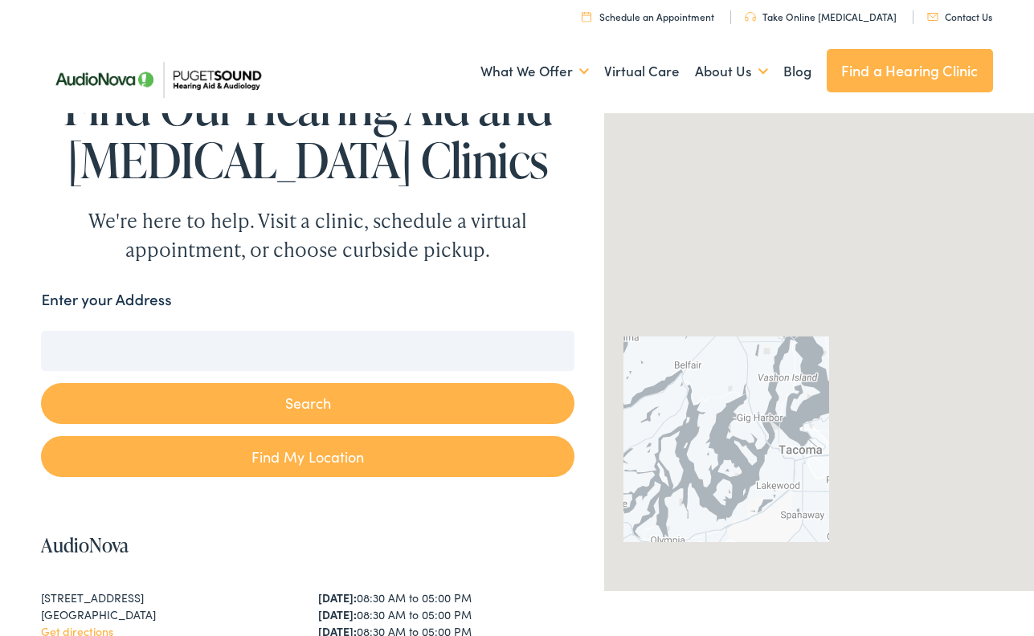  I want to click on a: Contact Us, so click(959, 16).